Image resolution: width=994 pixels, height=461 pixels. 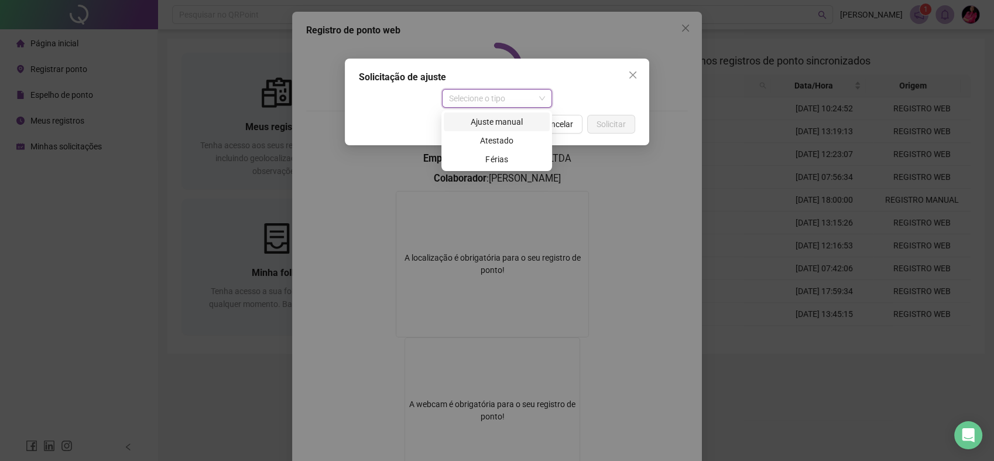 What do you see at coordinates (496, 122) in the screenshot?
I see `div: Ajuste manual` at bounding box center [496, 122].